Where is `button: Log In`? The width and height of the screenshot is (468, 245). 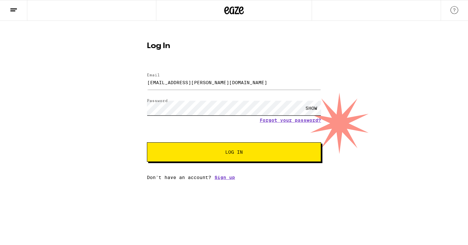
button: Log In is located at coordinates (234, 152).